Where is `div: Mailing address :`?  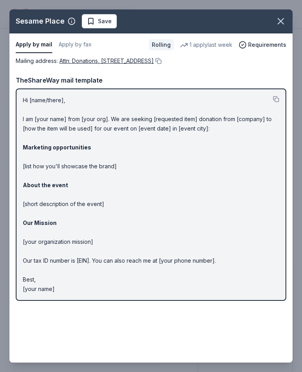
div: Mailing address : is located at coordinates (151, 61).